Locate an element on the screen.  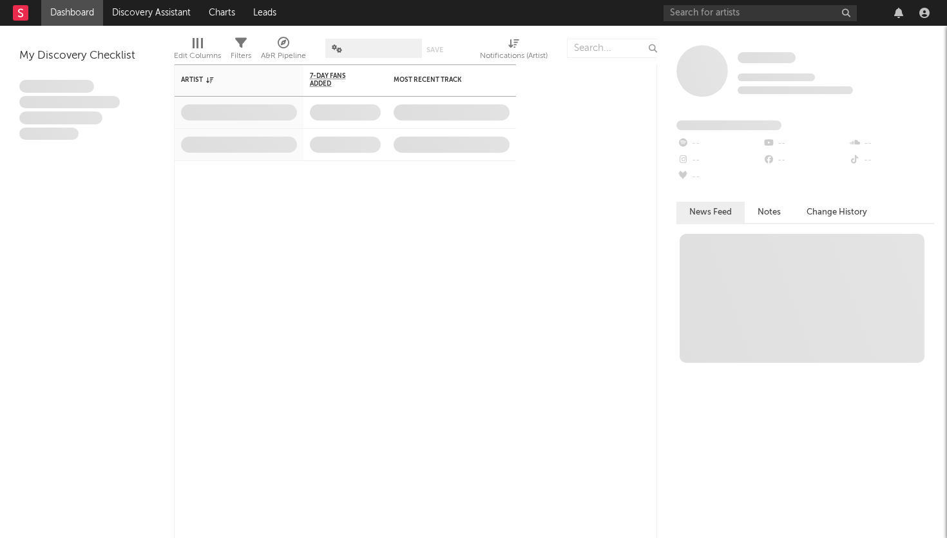
button: Save is located at coordinates (435, 50).